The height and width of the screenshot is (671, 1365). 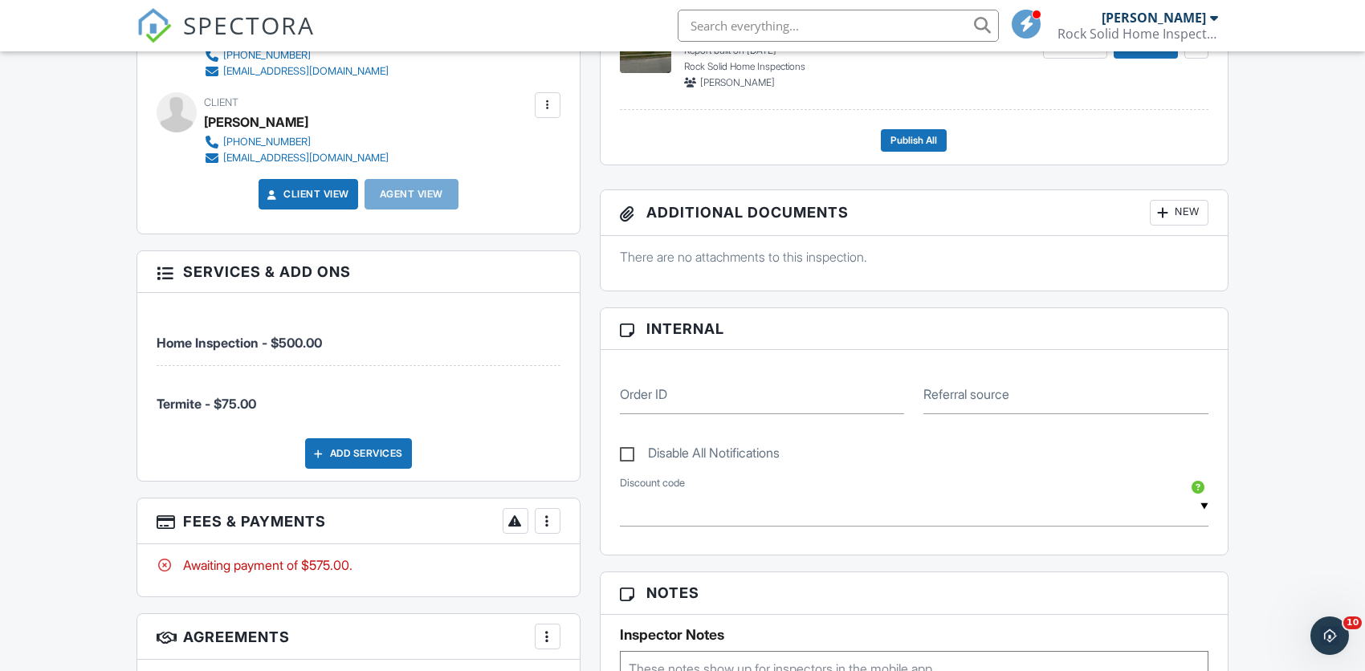 What do you see at coordinates (966, 394) in the screenshot?
I see `label: Referral source` at bounding box center [966, 394].